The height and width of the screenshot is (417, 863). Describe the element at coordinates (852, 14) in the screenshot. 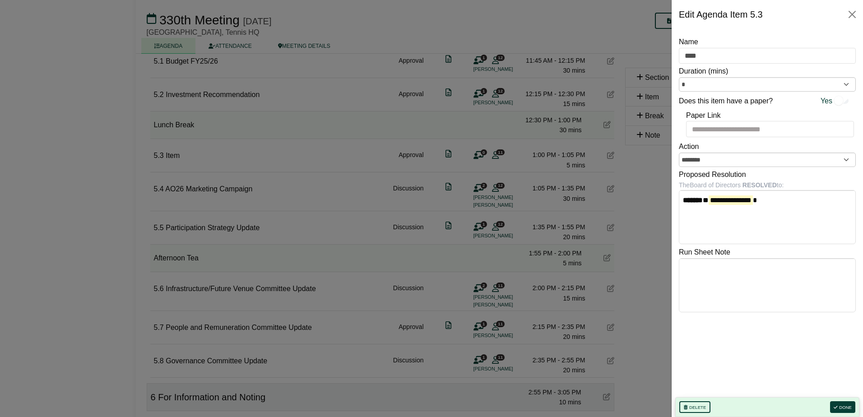

I see `button: Close` at that location.